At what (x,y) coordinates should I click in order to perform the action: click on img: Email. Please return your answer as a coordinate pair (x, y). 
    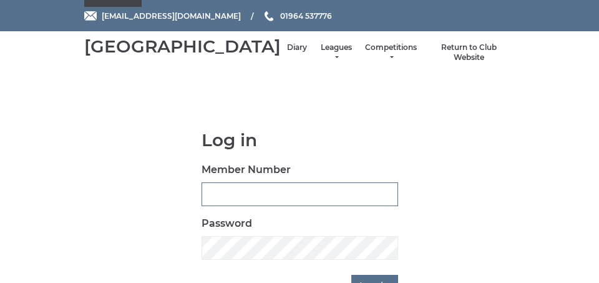
    Looking at the image, I should click on (91, 16).